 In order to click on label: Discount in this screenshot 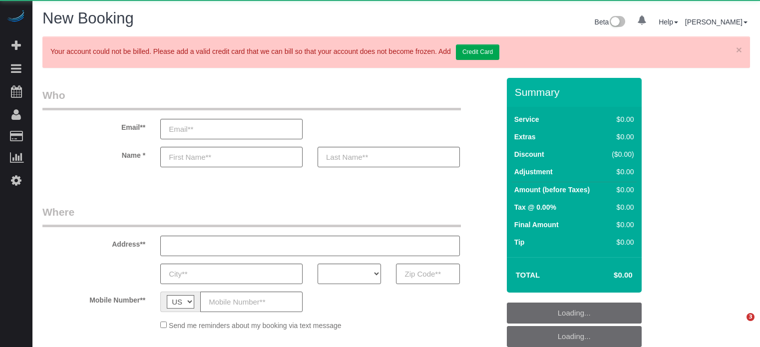, I will do `click(529, 154)`.